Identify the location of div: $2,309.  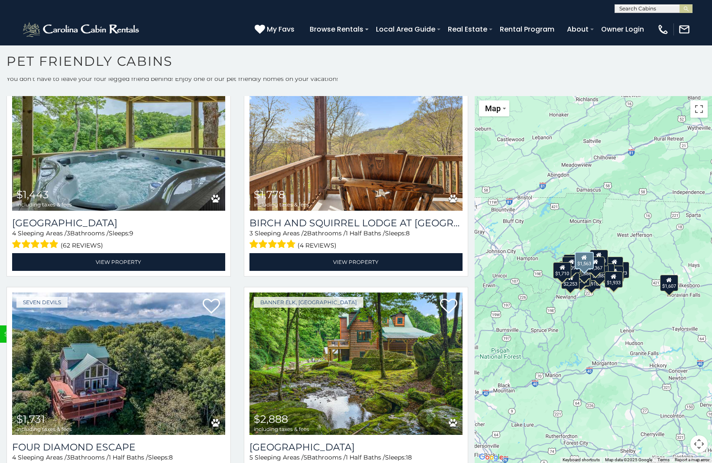
(570, 280).